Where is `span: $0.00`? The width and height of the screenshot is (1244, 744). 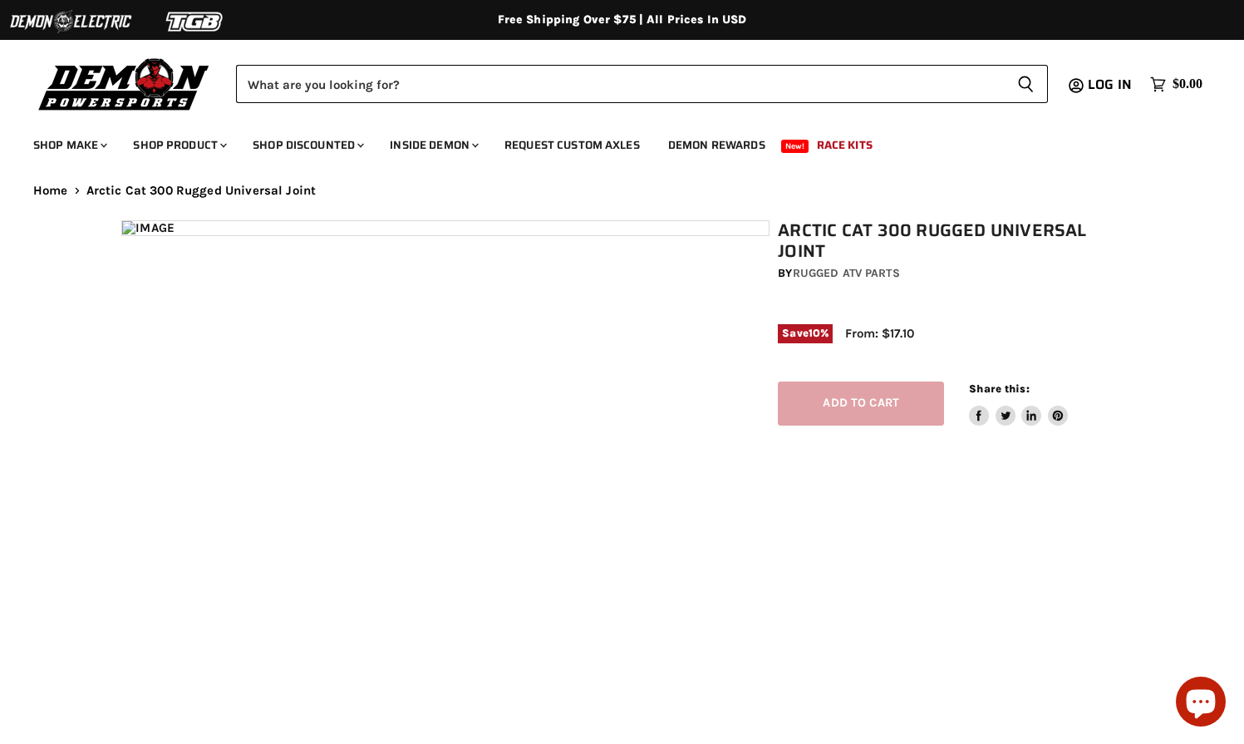 span: $0.00 is located at coordinates (1188, 84).